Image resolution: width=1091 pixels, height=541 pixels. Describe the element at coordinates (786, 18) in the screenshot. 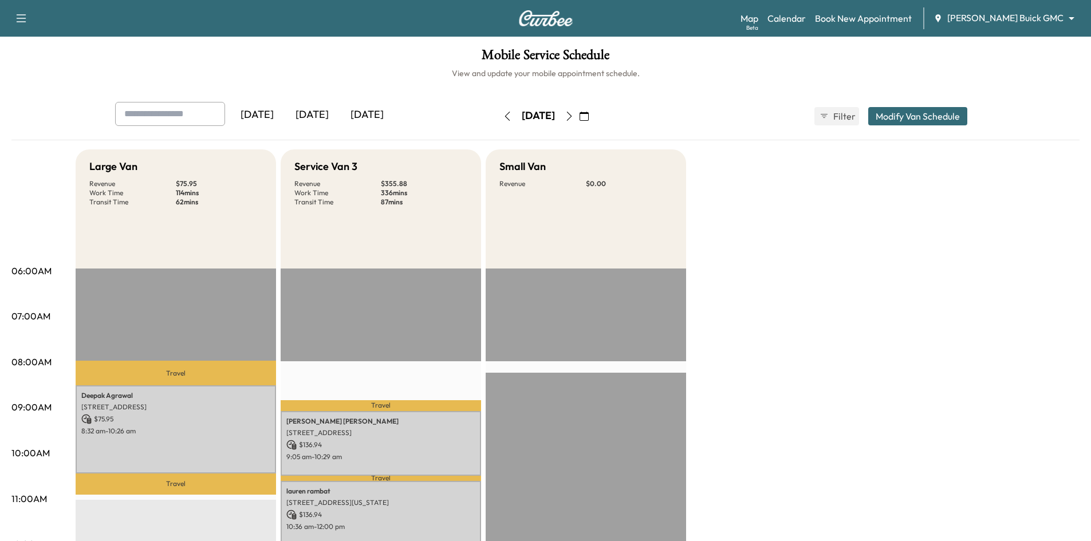

I see `a: Calendar` at that location.